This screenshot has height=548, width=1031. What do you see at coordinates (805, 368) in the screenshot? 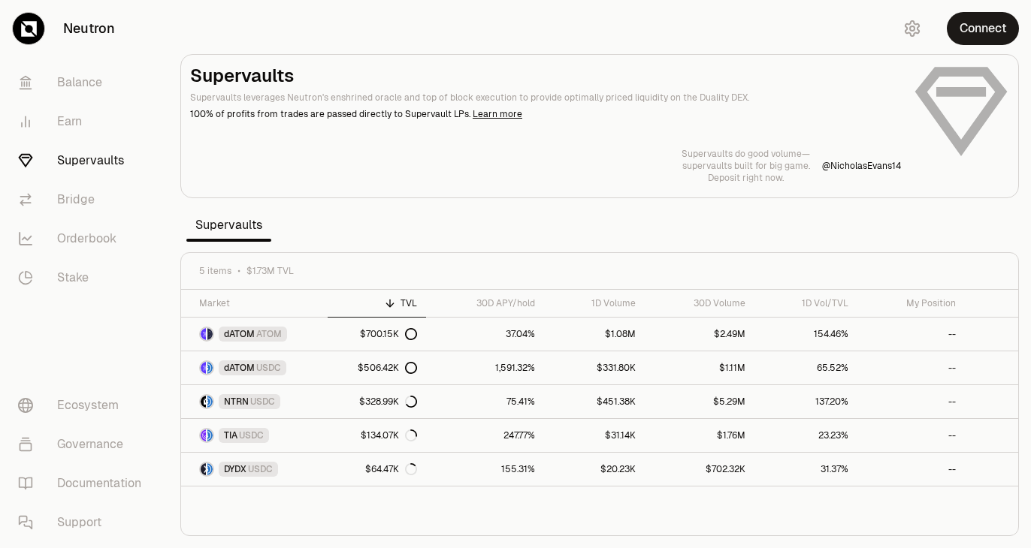
I see `a: 65.52%` at bounding box center [805, 368].